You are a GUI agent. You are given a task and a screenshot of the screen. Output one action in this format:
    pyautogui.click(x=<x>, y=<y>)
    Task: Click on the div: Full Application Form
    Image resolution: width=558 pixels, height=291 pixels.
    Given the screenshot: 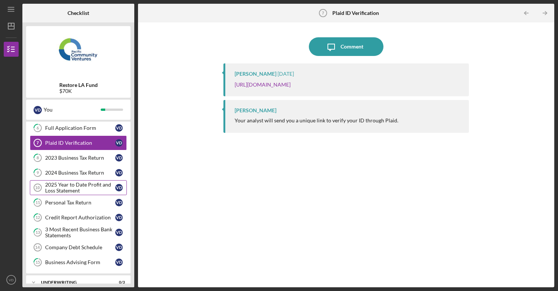 What is the action you would take?
    pyautogui.click(x=80, y=128)
    